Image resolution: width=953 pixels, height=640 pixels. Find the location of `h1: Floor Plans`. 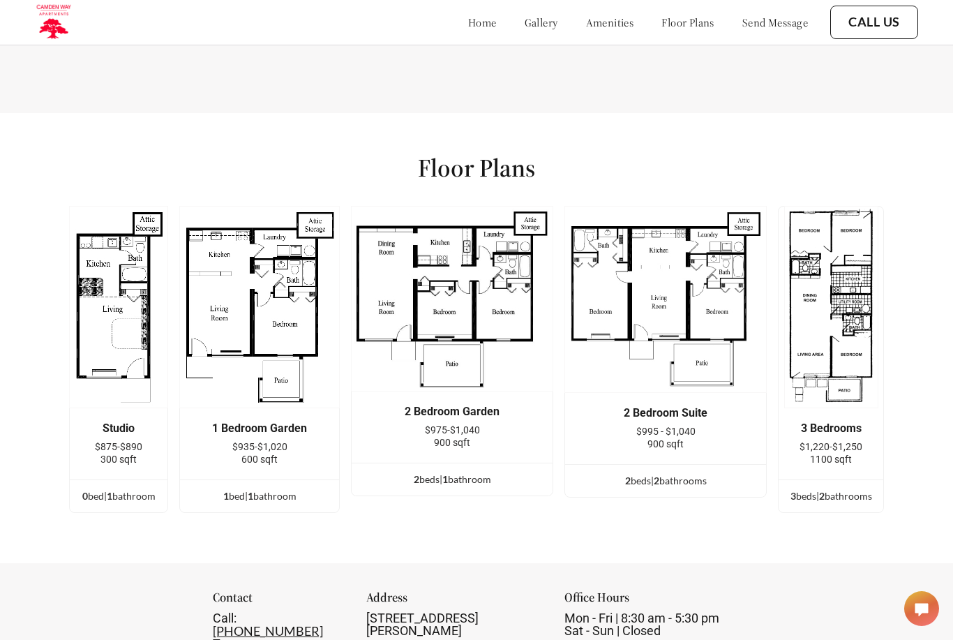

h1: Floor Plans is located at coordinates (477, 167).